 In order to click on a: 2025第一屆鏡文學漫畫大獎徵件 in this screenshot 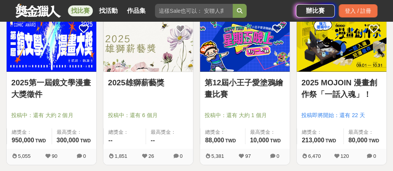, I will do `click(51, 88)`.